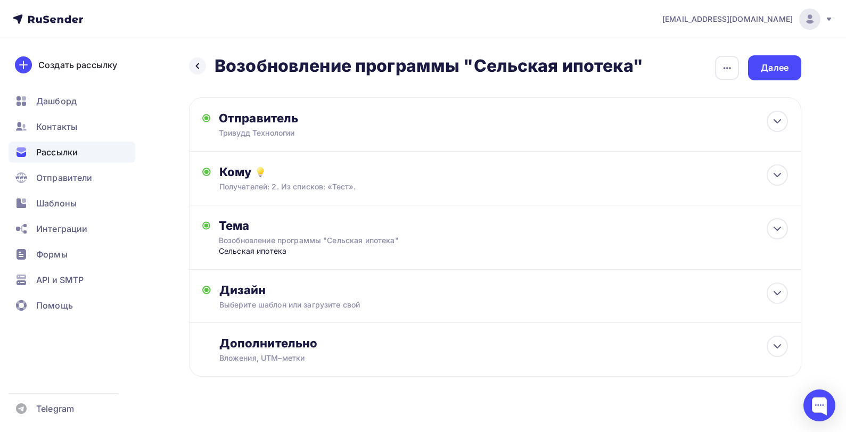 Image resolution: width=846 pixels, height=432 pixels. What do you see at coordinates (52, 254) in the screenshot?
I see `span: Формы` at bounding box center [52, 254].